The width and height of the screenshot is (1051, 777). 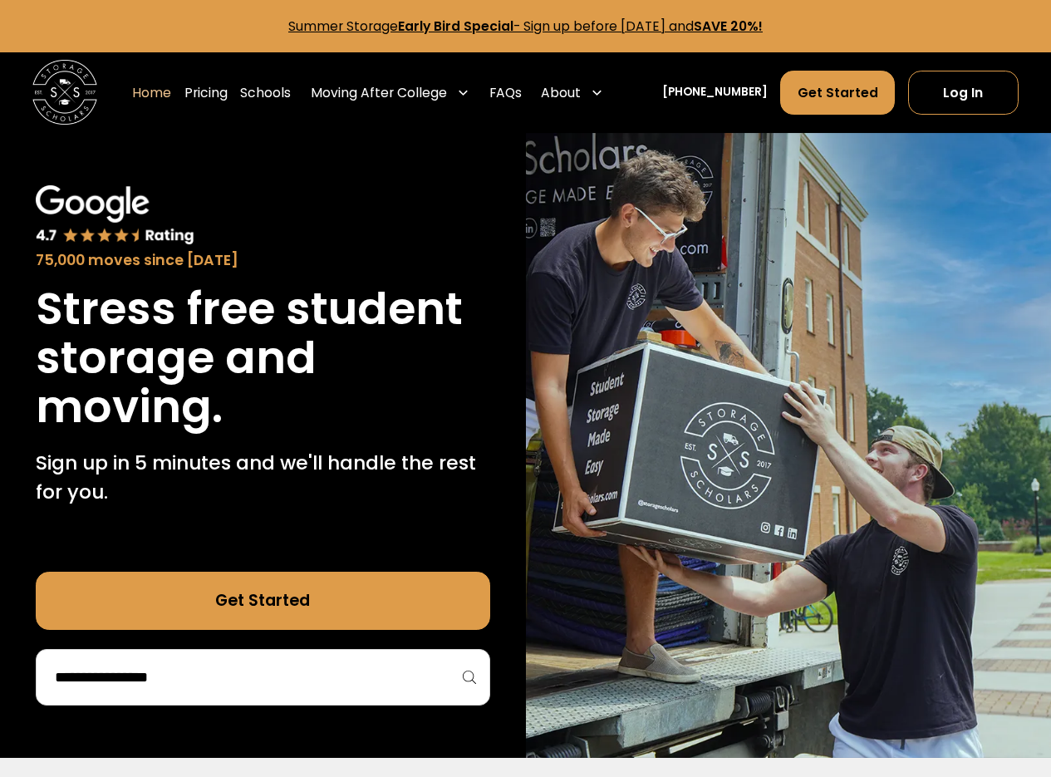 I want to click on h1: Stress free student storage and moving., so click(x=263, y=357).